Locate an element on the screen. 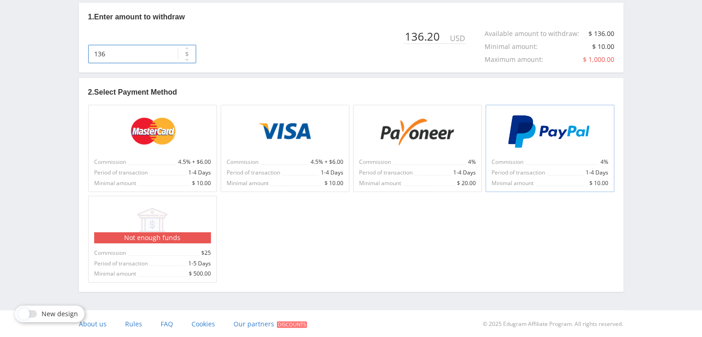 The image size is (702, 337). img: PayPal is located at coordinates (549, 131).